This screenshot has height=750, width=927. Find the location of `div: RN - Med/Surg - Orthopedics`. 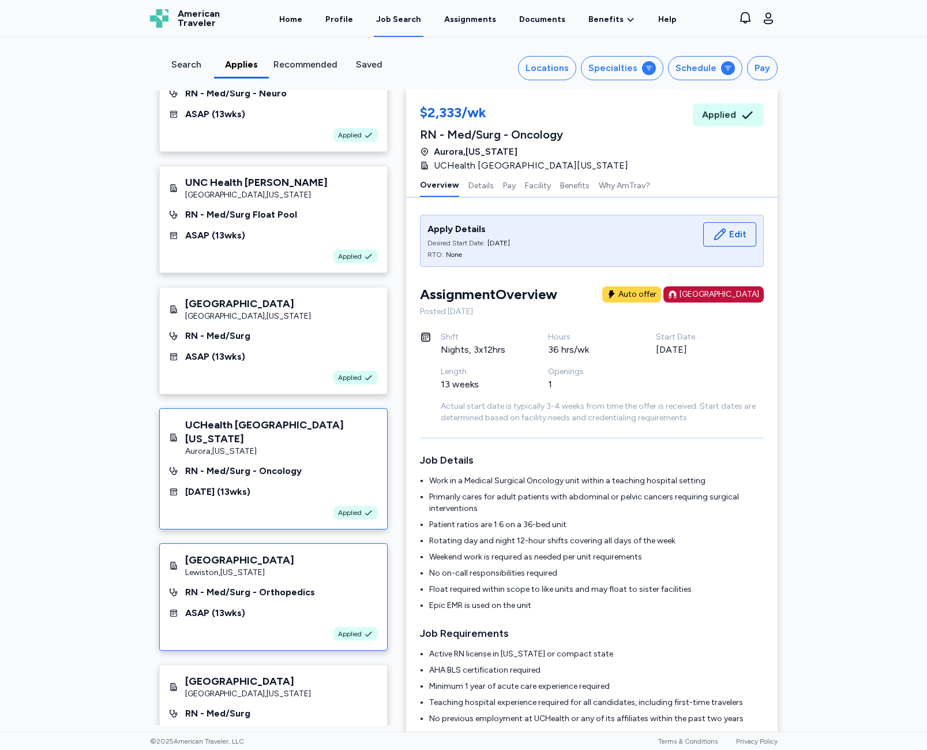

div: RN - Med/Surg - Orthopedics is located at coordinates (250, 592).